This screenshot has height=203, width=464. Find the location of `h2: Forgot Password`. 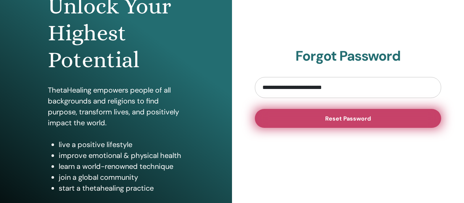

h2: Forgot Password is located at coordinates (348, 56).